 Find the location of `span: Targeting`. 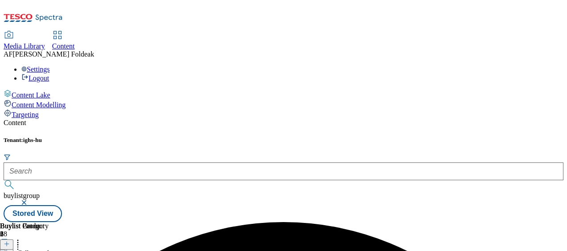

span: Targeting is located at coordinates (25, 114).